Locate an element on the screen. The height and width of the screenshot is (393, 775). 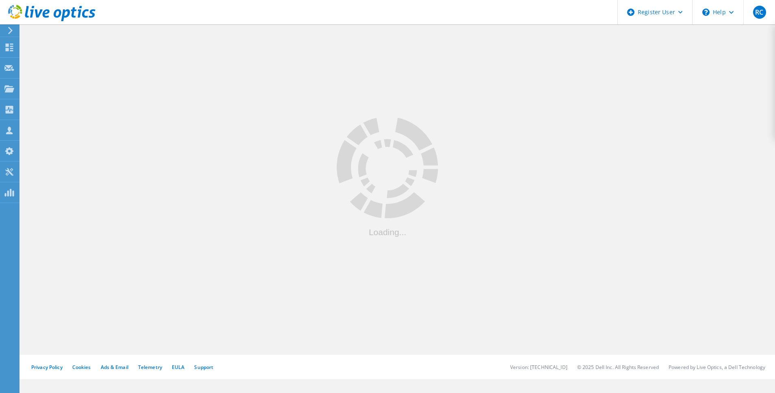
span: RC is located at coordinates (759, 12).